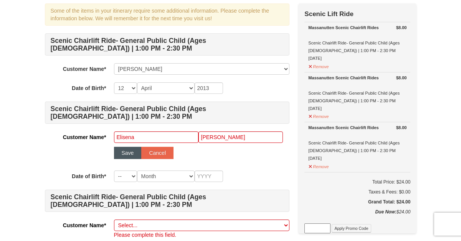 The width and height of the screenshot is (461, 241). What do you see at coordinates (357, 202) in the screenshot?
I see `h5: Grand Total: $24.00` at bounding box center [357, 202].